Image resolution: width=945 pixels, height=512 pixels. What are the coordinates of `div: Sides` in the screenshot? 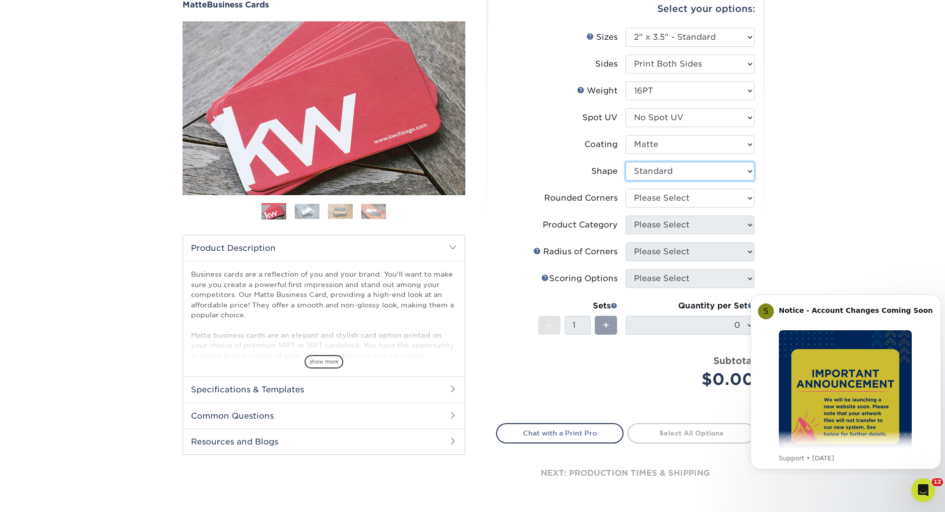 It's located at (606, 64).